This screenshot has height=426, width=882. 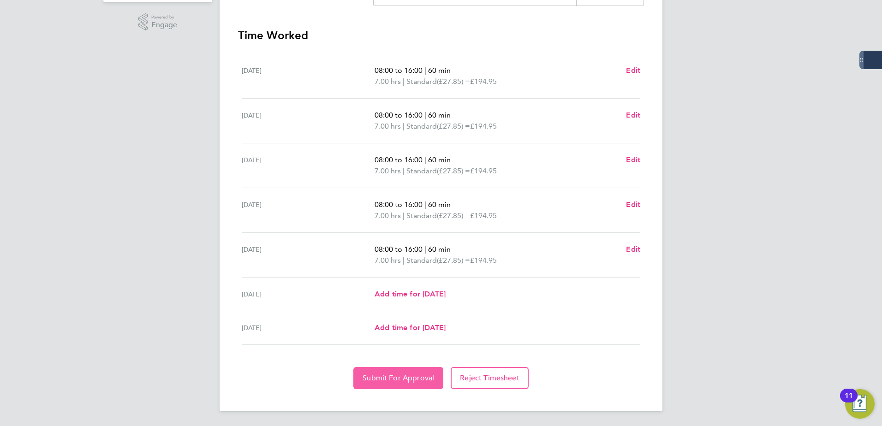 I want to click on h3: Time Worked, so click(x=441, y=36).